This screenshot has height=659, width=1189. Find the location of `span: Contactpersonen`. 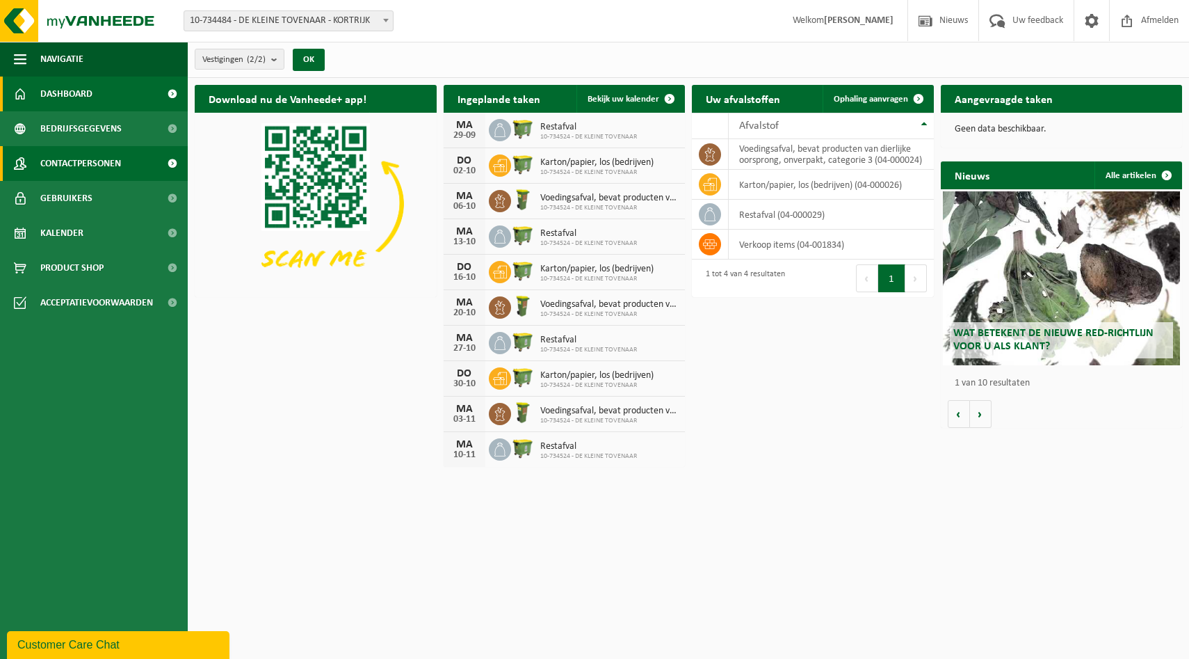

span: Contactpersonen is located at coordinates (81, 163).